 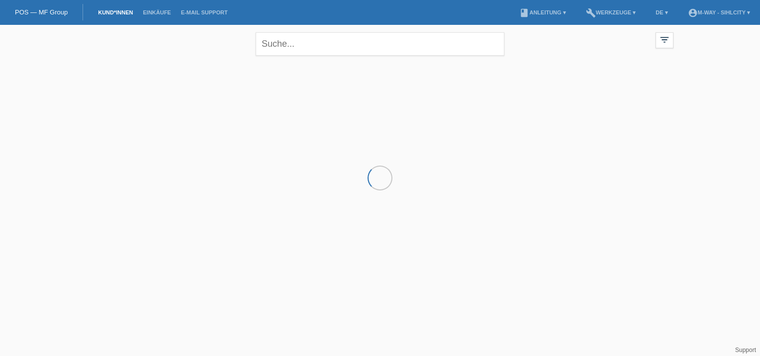 I want to click on i: build, so click(x=591, y=13).